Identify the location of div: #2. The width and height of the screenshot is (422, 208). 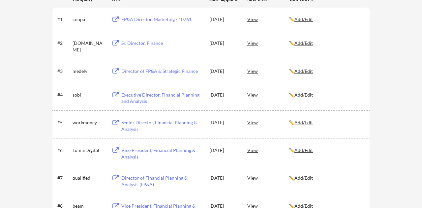
(64, 43).